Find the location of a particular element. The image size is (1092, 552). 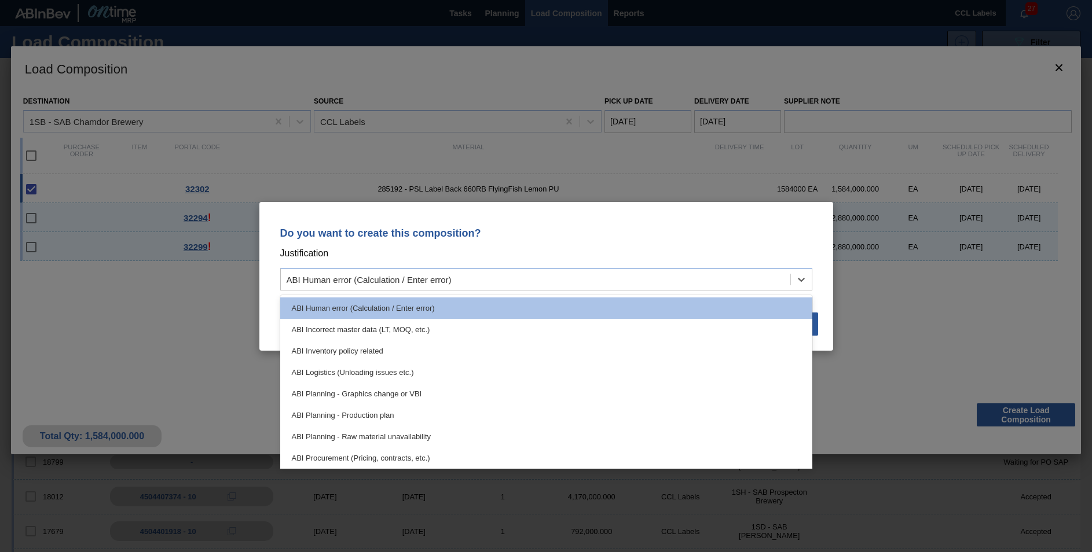

div: ABI Planning - Production plan is located at coordinates (546, 415).